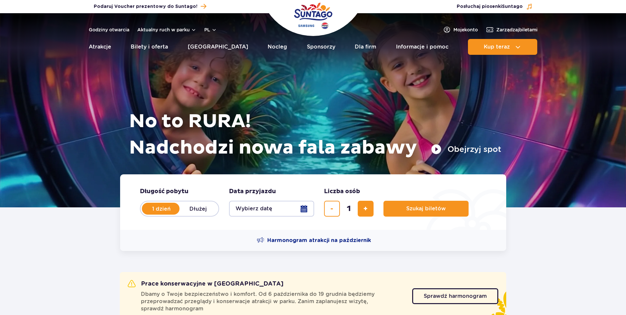  Describe the element at coordinates (321, 47) in the screenshot. I see `a: Sponsorzy` at that location.